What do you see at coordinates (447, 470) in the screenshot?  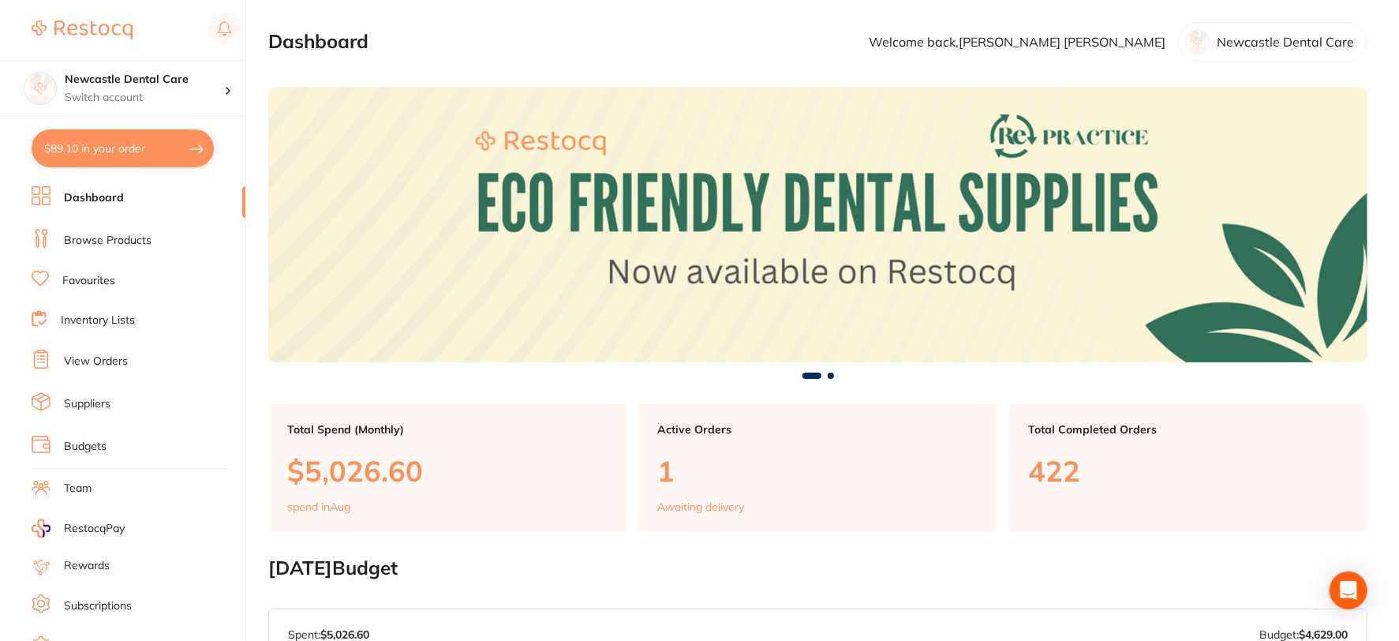 I see `p: $5,026.60` at bounding box center [447, 470].